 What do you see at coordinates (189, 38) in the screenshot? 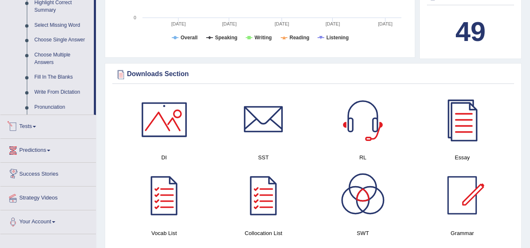
I see `tspan: Overall` at bounding box center [189, 38].